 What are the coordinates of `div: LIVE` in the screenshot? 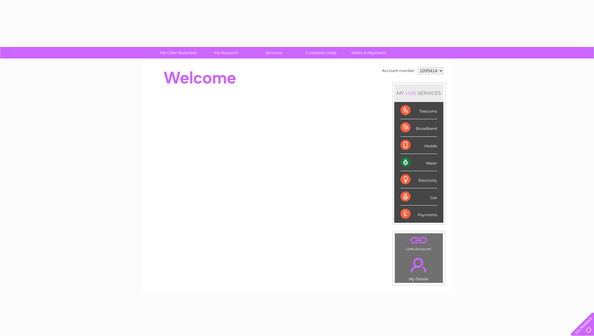 It's located at (411, 93).